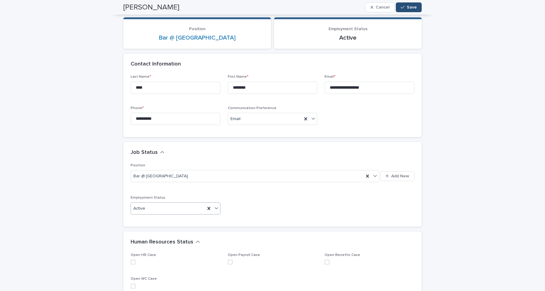 Image resolution: width=545 pixels, height=291 pixels. I want to click on h2: Job Status, so click(144, 153).